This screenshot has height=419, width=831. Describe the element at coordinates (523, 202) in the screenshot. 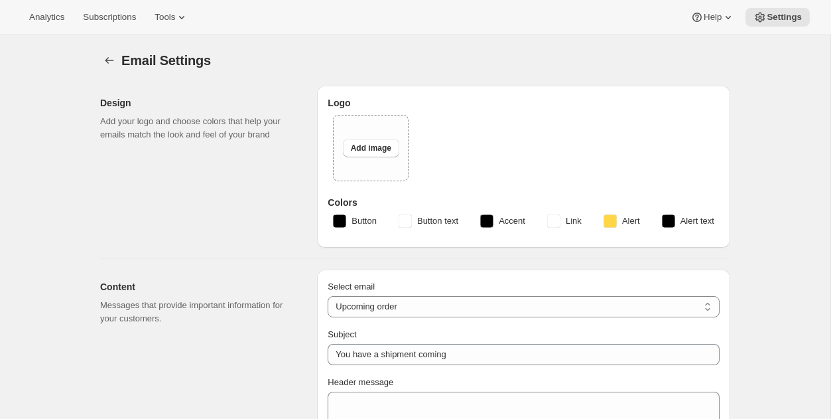

I see `h3: Colors` at that location.